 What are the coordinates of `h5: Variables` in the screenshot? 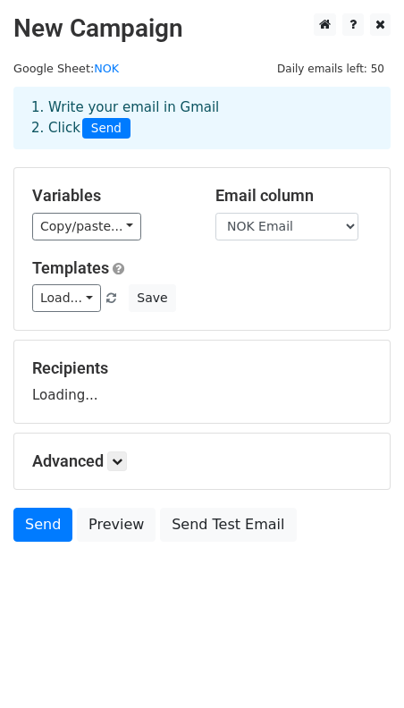 It's located at (110, 196).